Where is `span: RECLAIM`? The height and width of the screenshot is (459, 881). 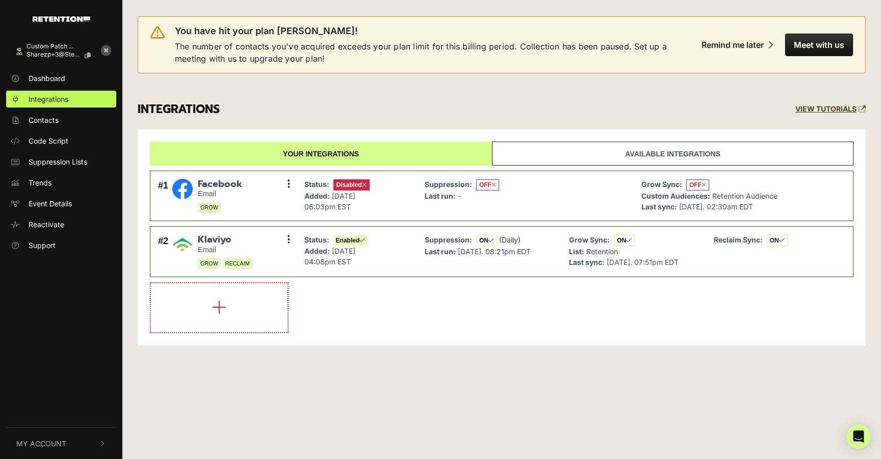
span: RECLAIM is located at coordinates (238, 264).